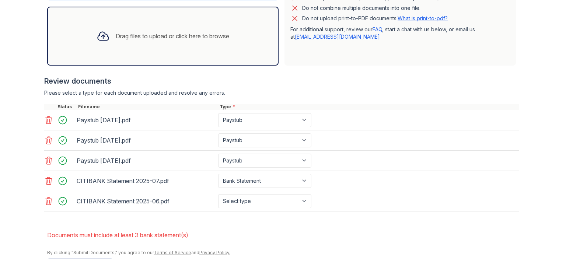  Describe the element at coordinates (281, 93) in the screenshot. I see `div: Please select a type for each document uploaded and resolve any errors.` at that location.